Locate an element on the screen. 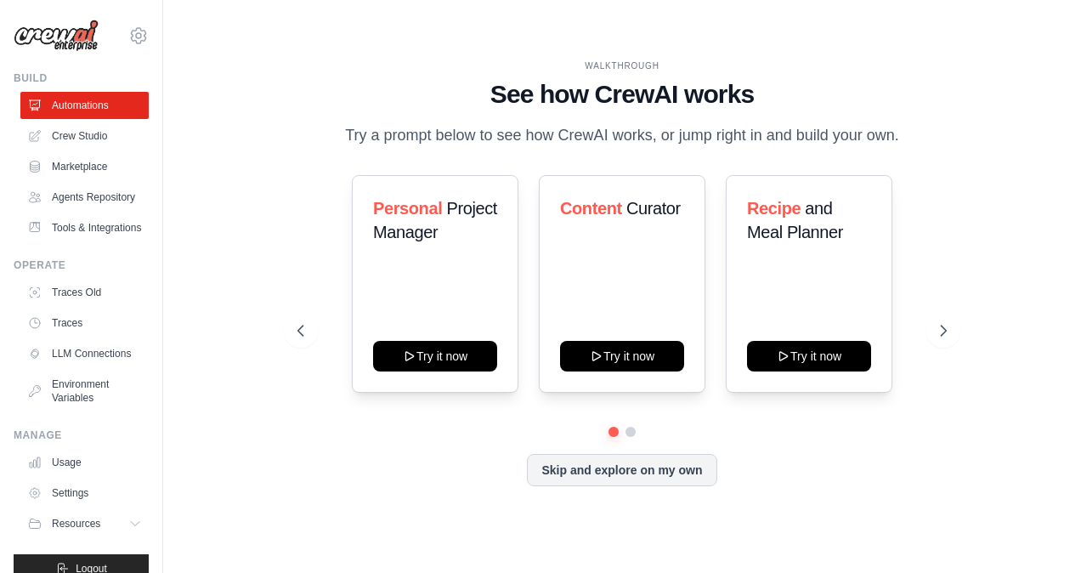 The width and height of the screenshot is (1081, 573). button: Skip and explore on my own is located at coordinates (621, 470).